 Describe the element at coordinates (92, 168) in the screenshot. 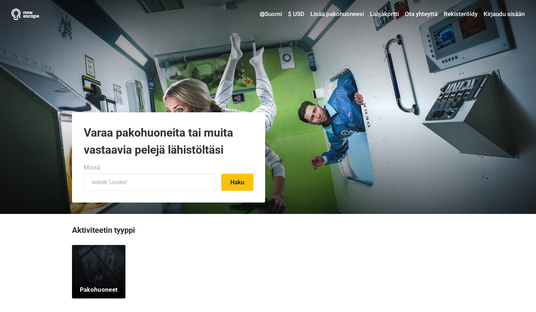

I see `label: Missä` at that location.